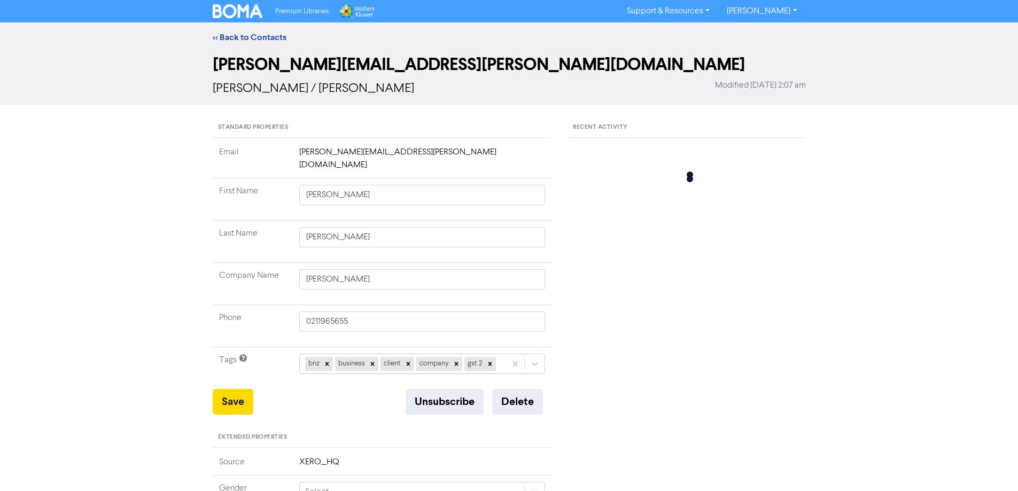 This screenshot has height=491, width=1018. I want to click on img: BOMA Logo, so click(238, 11).